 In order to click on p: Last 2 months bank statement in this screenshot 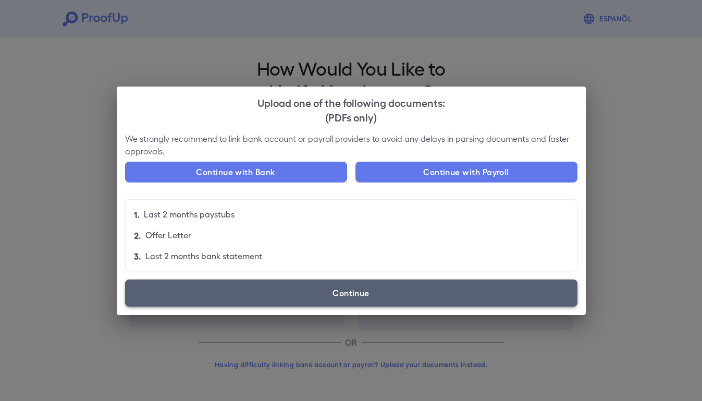, I will do `click(204, 256)`.